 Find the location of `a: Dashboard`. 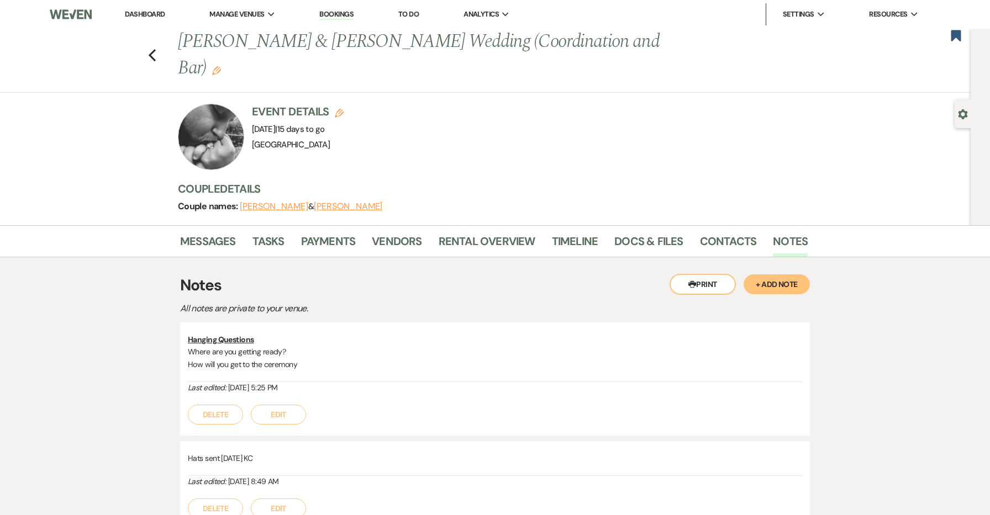

a: Dashboard is located at coordinates (145, 14).